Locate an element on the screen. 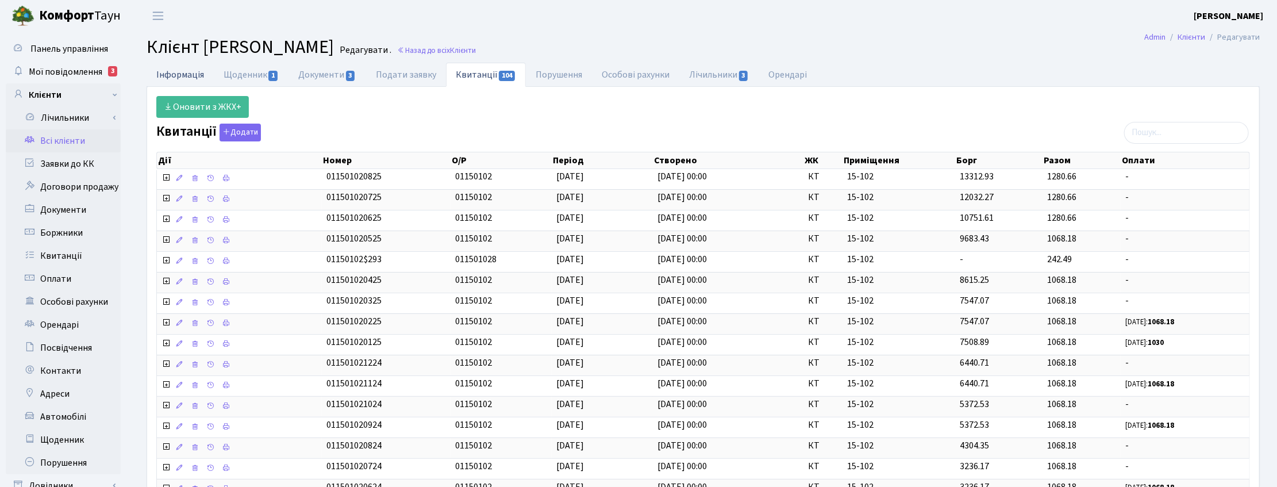 This screenshot has width=1277, height=487. a: Інформація is located at coordinates (180, 74).